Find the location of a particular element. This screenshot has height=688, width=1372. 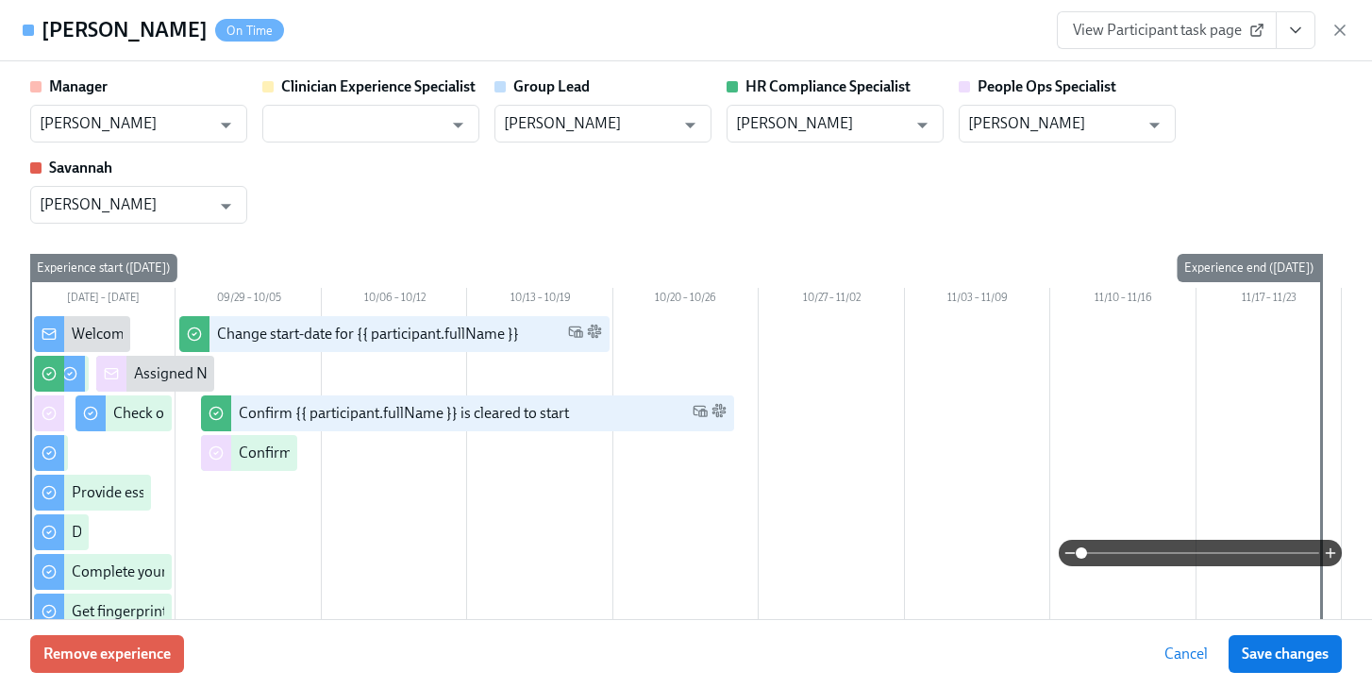

div: 11/17 – 11/23 is located at coordinates (1269, 300).